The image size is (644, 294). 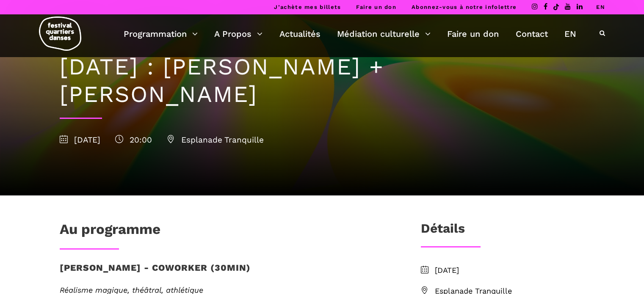 I want to click on span: 20:00, so click(x=133, y=140).